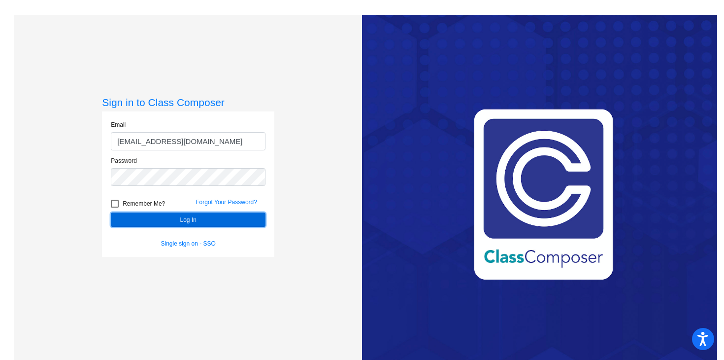 The image size is (724, 360). What do you see at coordinates (118, 125) in the screenshot?
I see `label: Email` at bounding box center [118, 125].